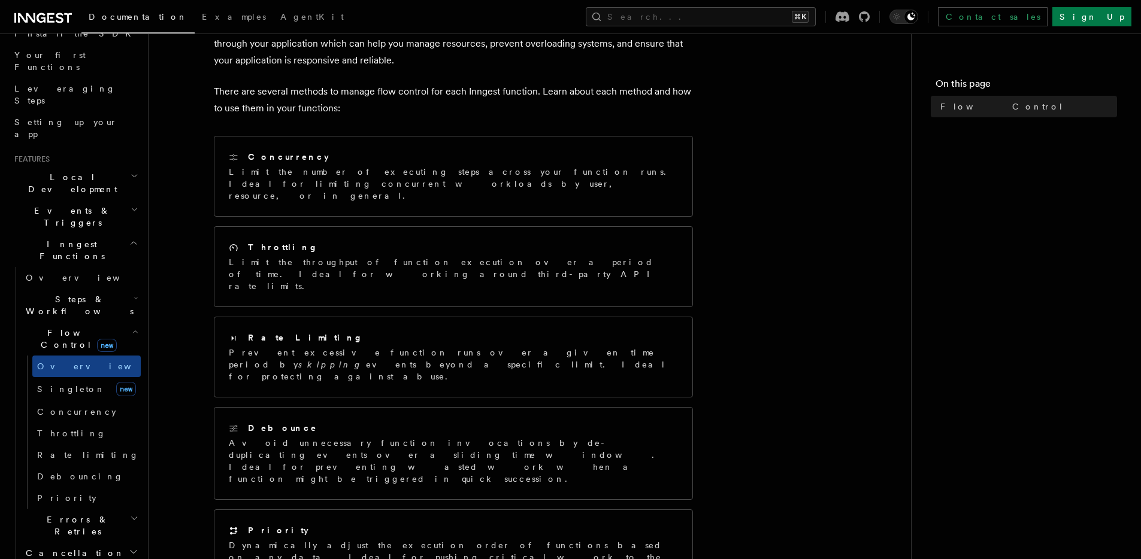 This screenshot has width=1141, height=559. Describe the element at coordinates (138, 19) in the screenshot. I see `a: Documentation` at that location.